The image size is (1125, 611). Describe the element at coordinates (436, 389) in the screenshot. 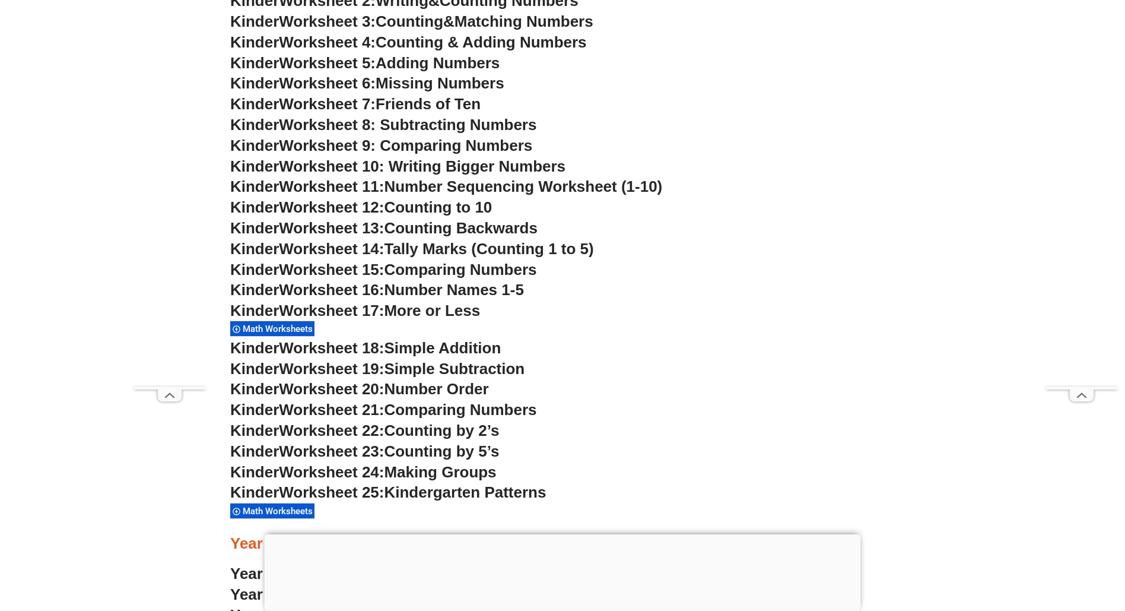

I see `span: Number Order` at that location.